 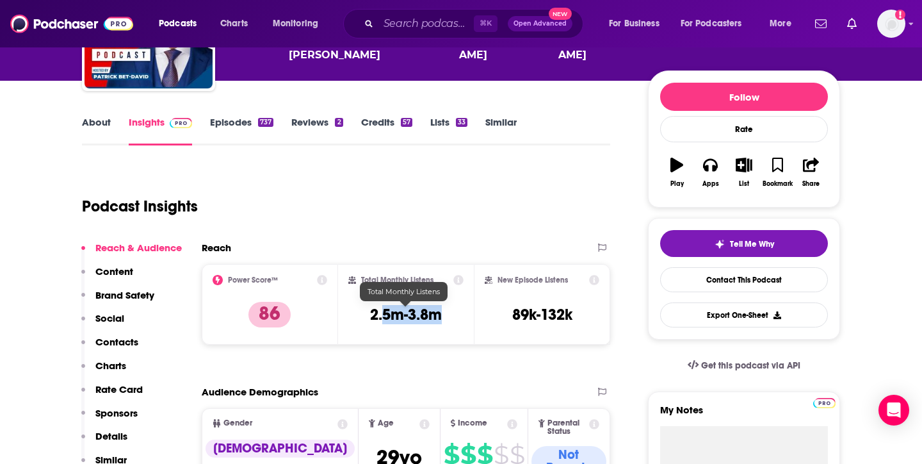 I want to click on button: tell me why sparkleTell Me Why, so click(x=744, y=243).